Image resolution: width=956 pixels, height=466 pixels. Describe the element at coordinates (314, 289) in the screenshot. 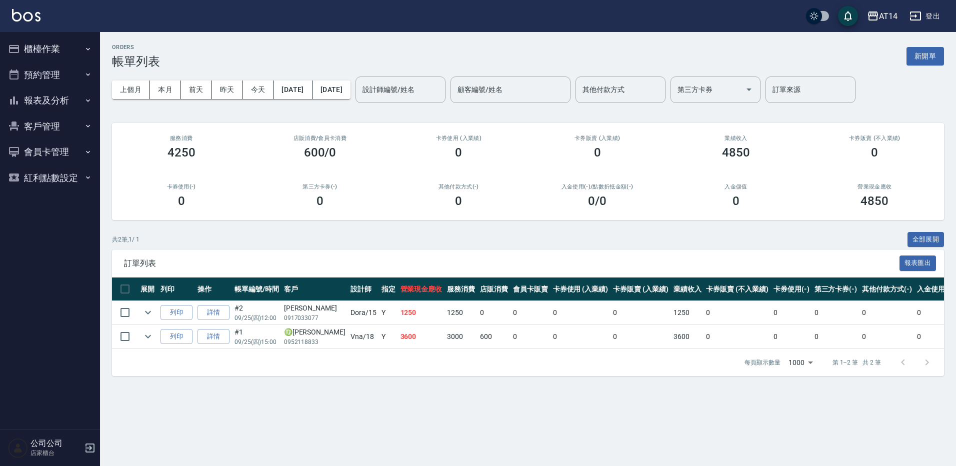

I see `th: 客戶` at that location.